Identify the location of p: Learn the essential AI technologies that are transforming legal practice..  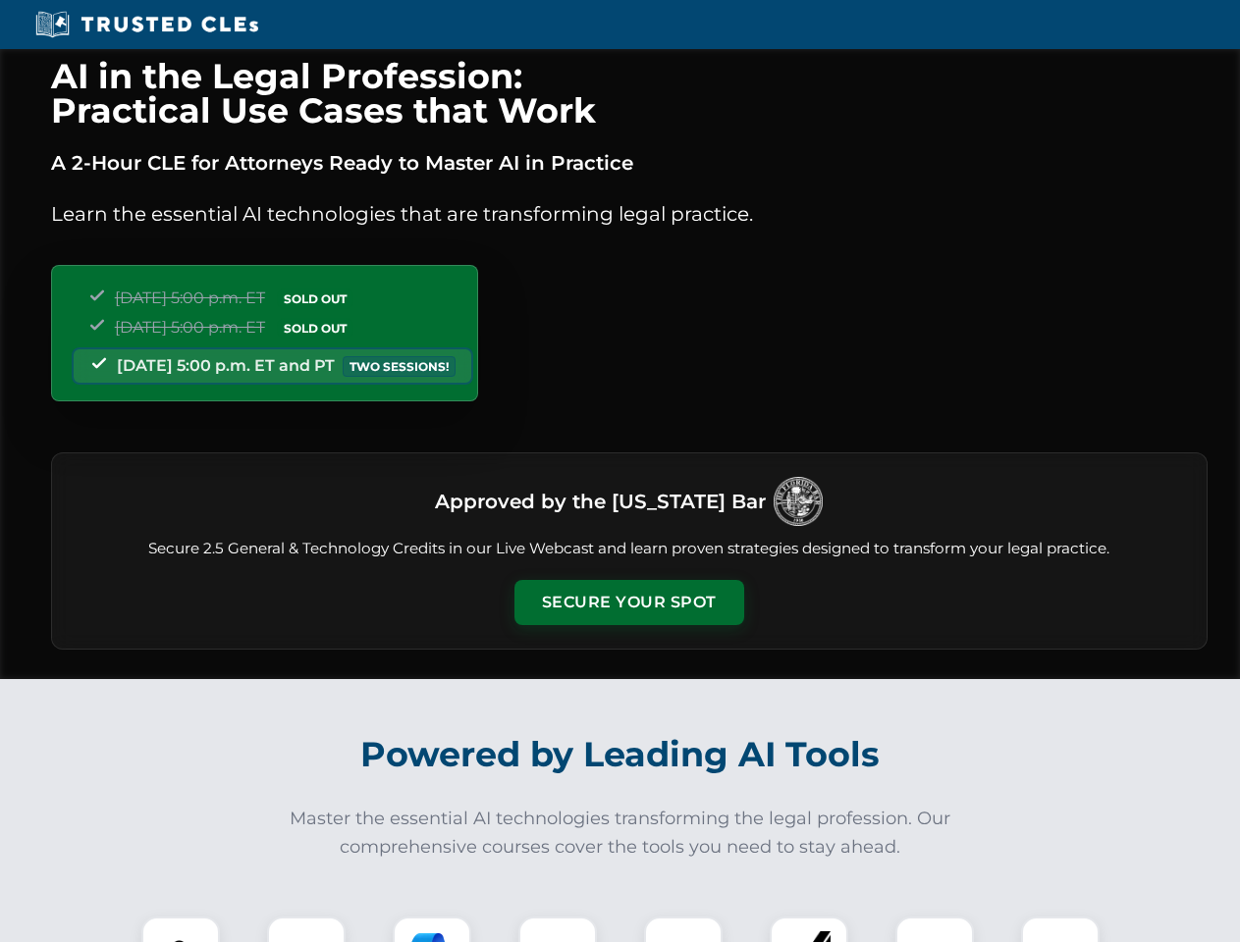
(629, 214).